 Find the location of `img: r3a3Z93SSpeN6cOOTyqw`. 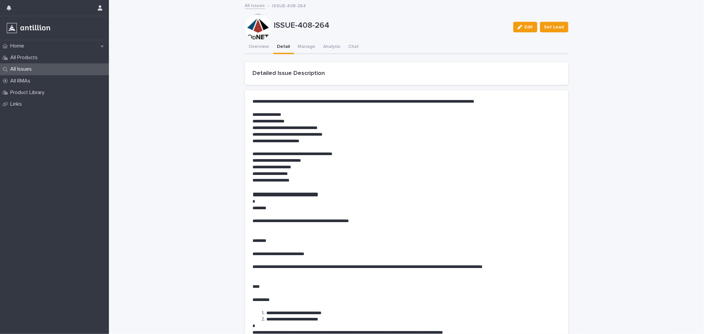

img: r3a3Z93SSpeN6cOOTyqw is located at coordinates (28, 28).